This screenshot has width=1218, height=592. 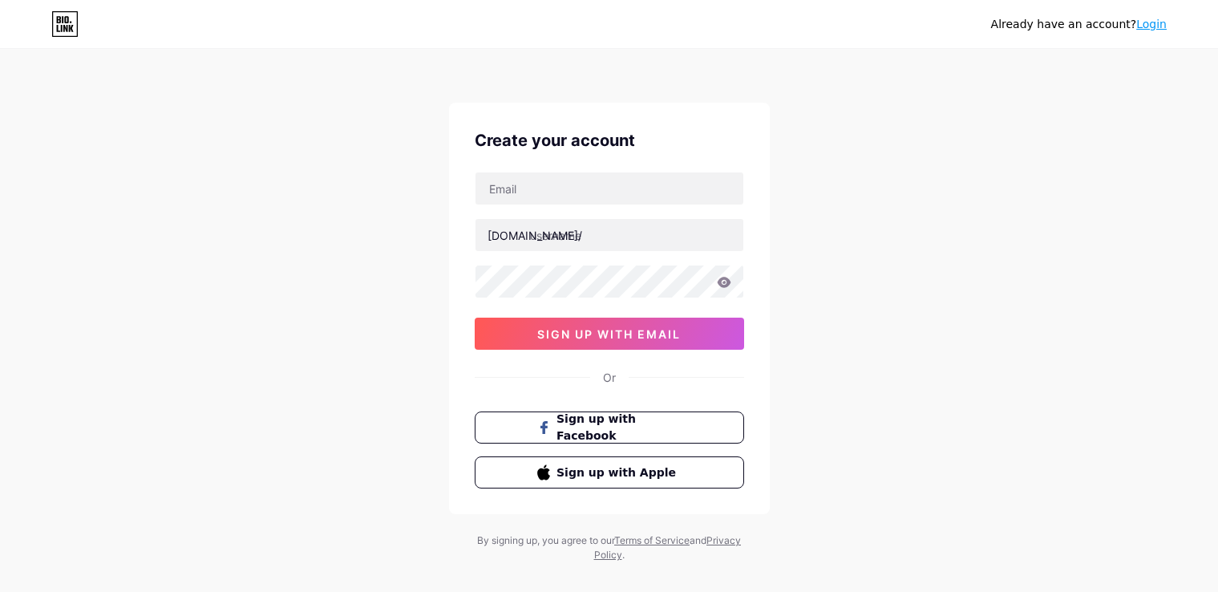 I want to click on div: Or, so click(x=609, y=377).